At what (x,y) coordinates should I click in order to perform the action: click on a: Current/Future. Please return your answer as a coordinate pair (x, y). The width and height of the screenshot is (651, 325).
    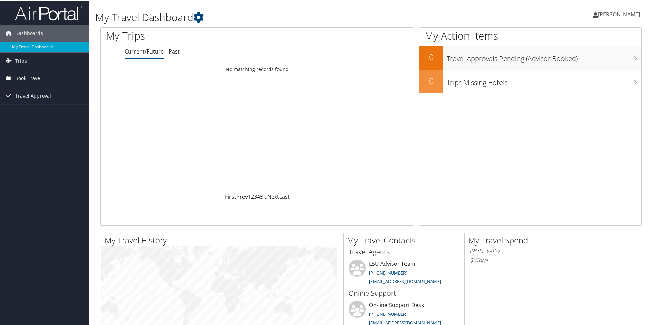
    Looking at the image, I should click on (144, 51).